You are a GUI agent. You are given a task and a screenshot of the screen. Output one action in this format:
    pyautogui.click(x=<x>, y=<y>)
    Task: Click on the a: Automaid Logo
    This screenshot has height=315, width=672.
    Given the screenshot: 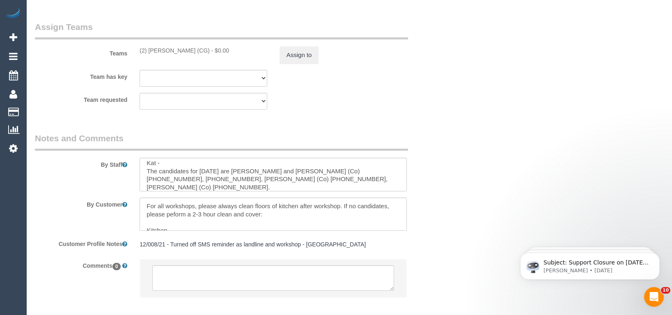 What is the action you would take?
    pyautogui.click(x=13, y=14)
    